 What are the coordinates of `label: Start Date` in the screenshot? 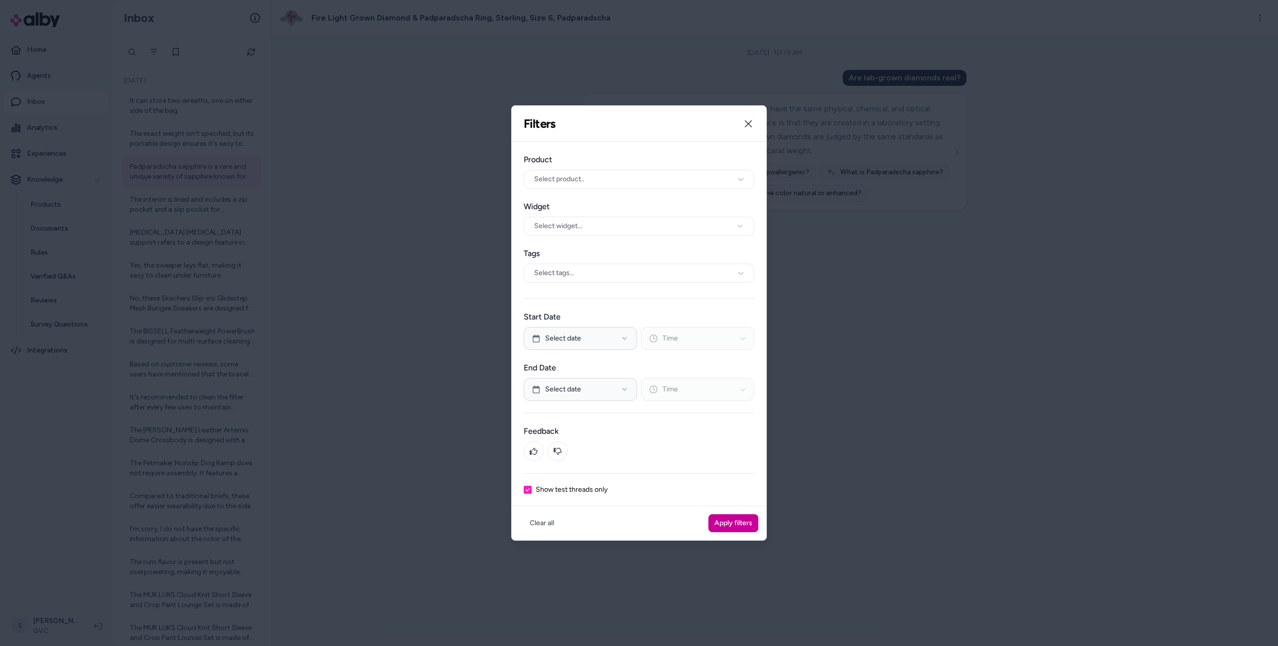 It's located at (639, 317).